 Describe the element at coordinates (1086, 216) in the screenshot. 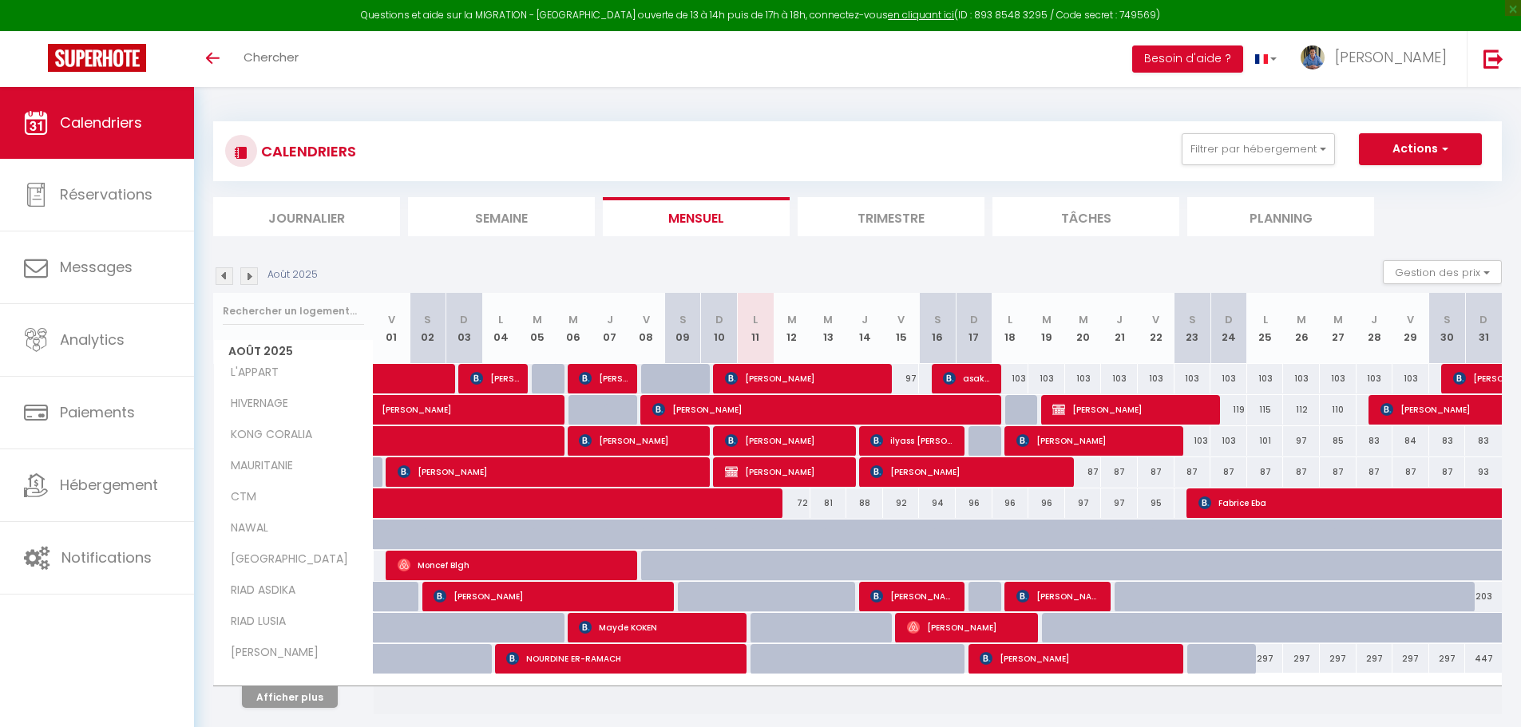

I see `li: Tâches` at that location.